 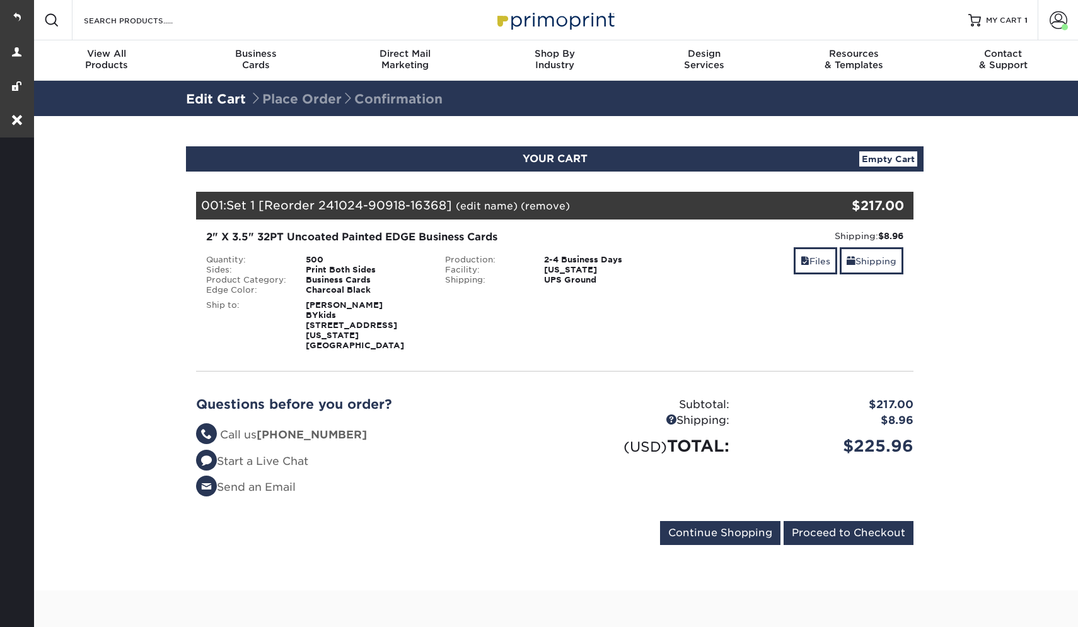 What do you see at coordinates (366, 280) in the screenshot?
I see `div: Business Cards` at bounding box center [366, 280].